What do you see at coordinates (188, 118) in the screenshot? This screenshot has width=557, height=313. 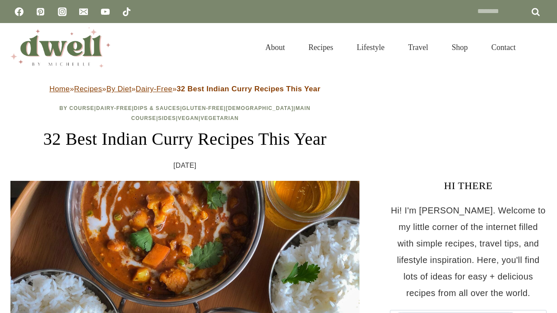 I see `a: Vegan` at bounding box center [188, 118].